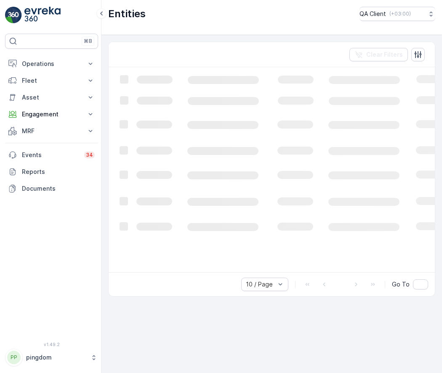 The width and height of the screenshot is (442, 373). What do you see at coordinates (384, 55) in the screenshot?
I see `p: Clear Filters` at bounding box center [384, 55].